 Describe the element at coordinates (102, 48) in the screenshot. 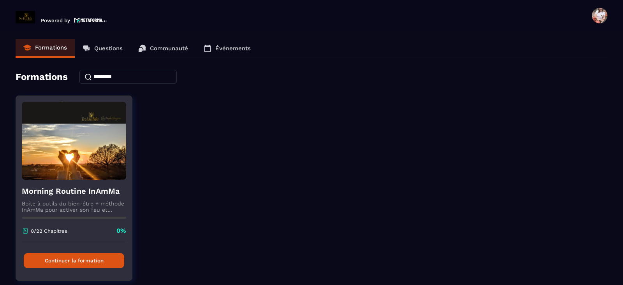

I see `a: Questions` at that location.